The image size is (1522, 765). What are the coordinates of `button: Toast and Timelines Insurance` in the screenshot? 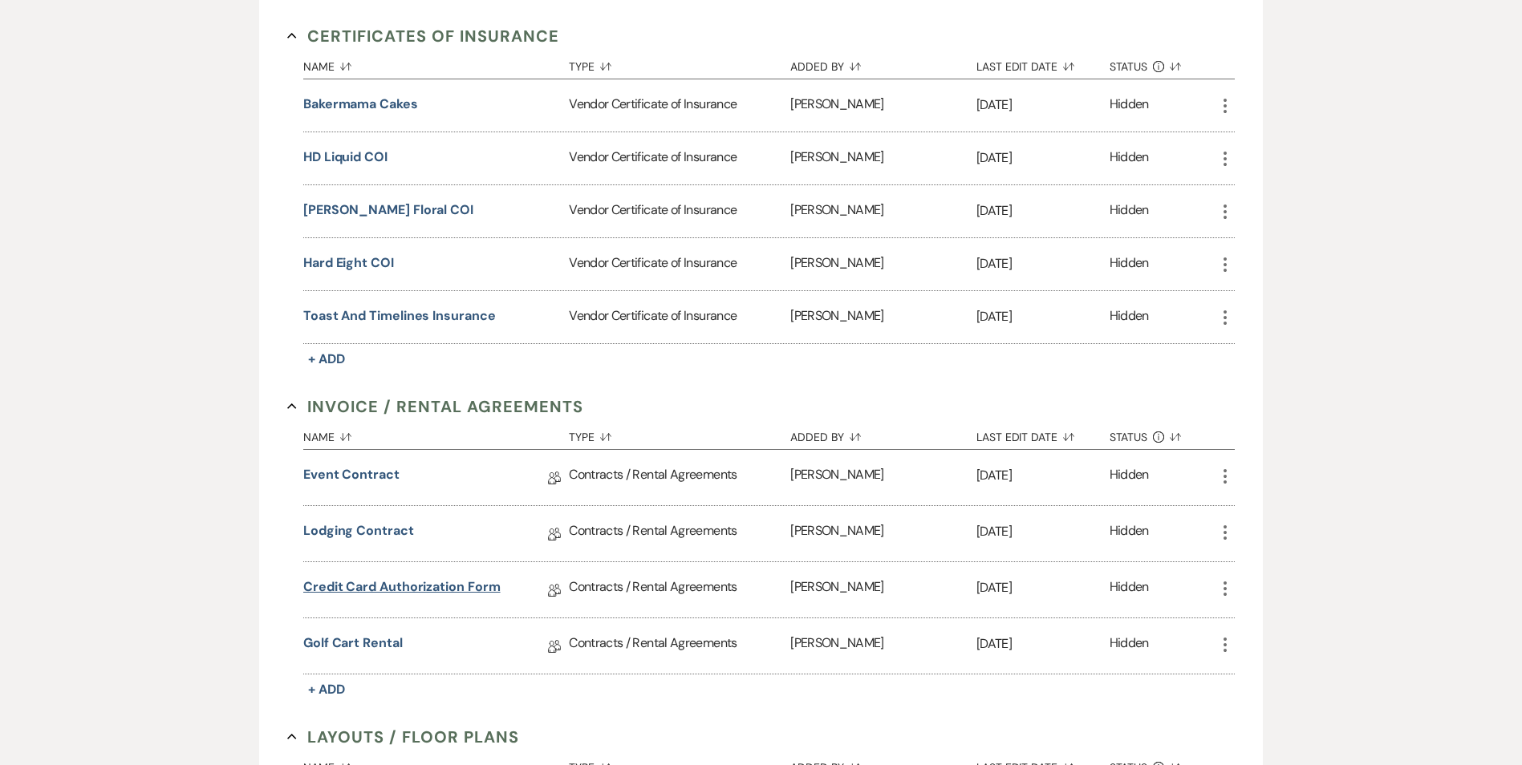 It's located at (399, 316).